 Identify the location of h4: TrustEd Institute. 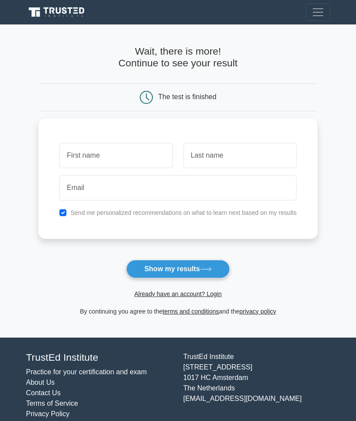
(100, 357).